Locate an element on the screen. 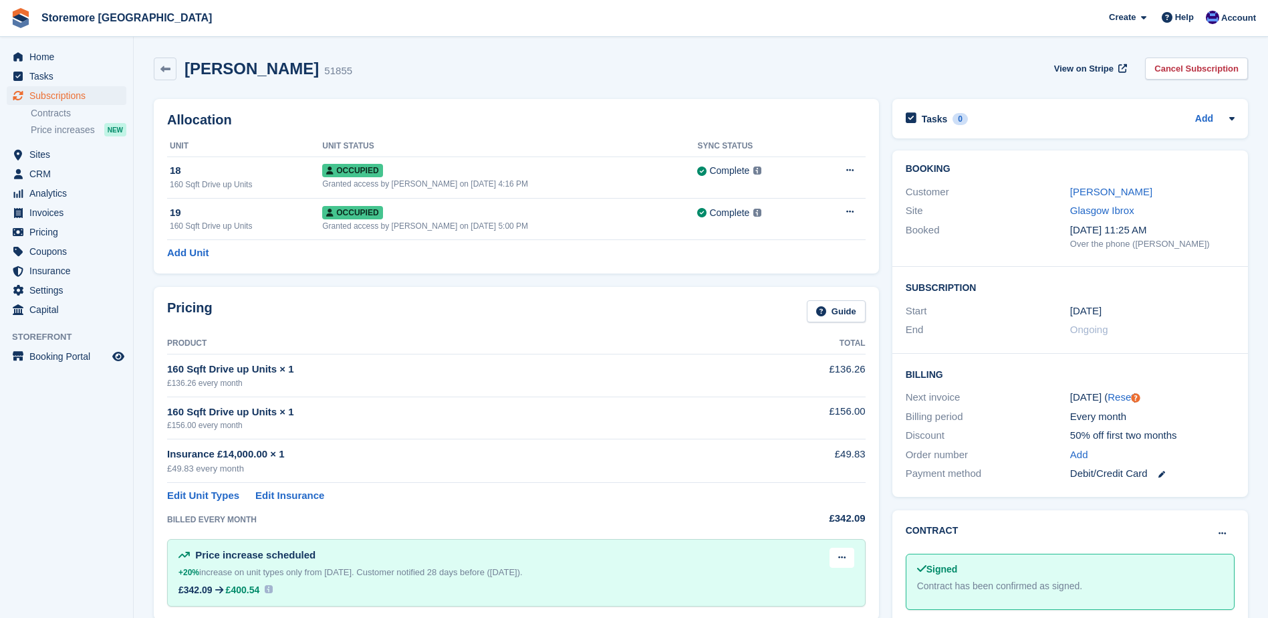 Image resolution: width=1268 pixels, height=618 pixels. div: Discount is located at coordinates (988, 435).